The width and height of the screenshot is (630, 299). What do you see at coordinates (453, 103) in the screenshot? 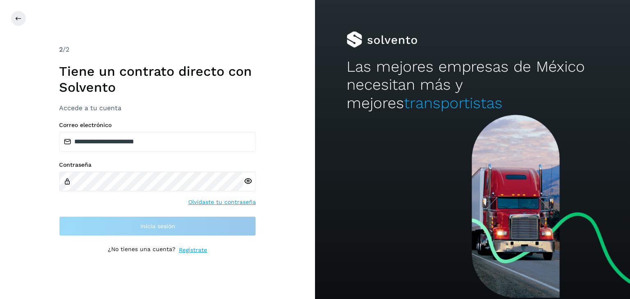
I see `span: transportistas` at bounding box center [453, 103].